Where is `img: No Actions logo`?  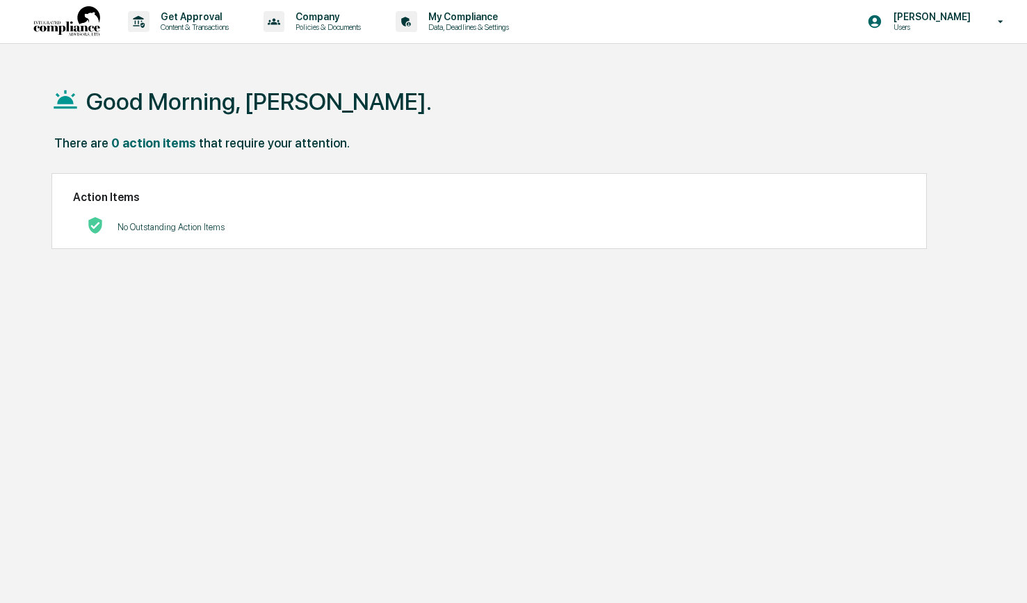 img: No Actions logo is located at coordinates (95, 225).